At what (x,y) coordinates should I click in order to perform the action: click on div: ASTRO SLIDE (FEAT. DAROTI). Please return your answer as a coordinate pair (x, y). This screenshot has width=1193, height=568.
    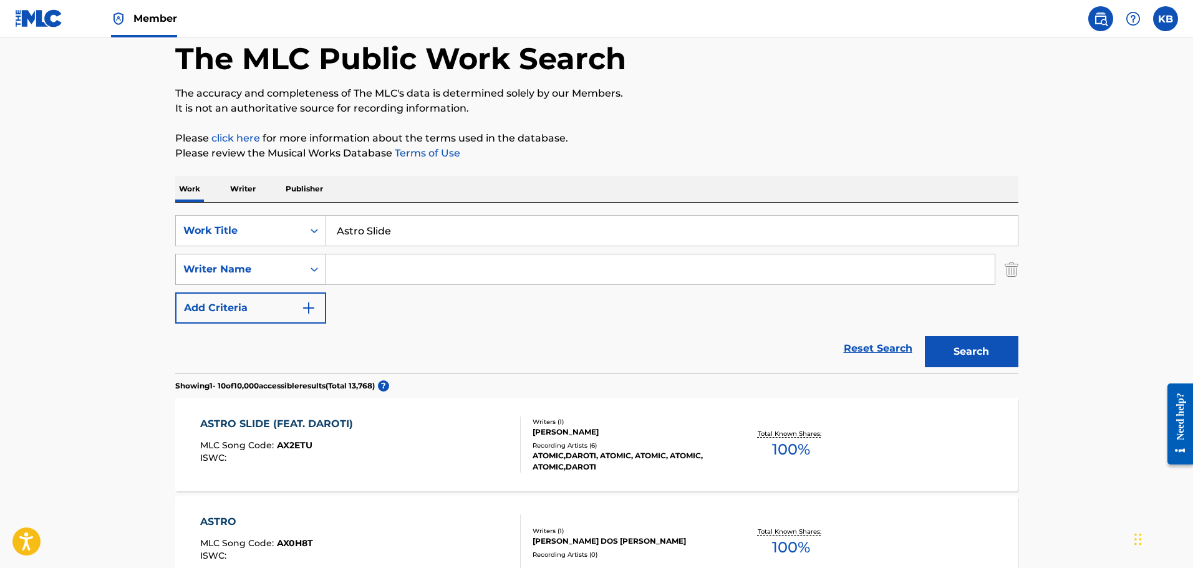
    Looking at the image, I should click on (279, 424).